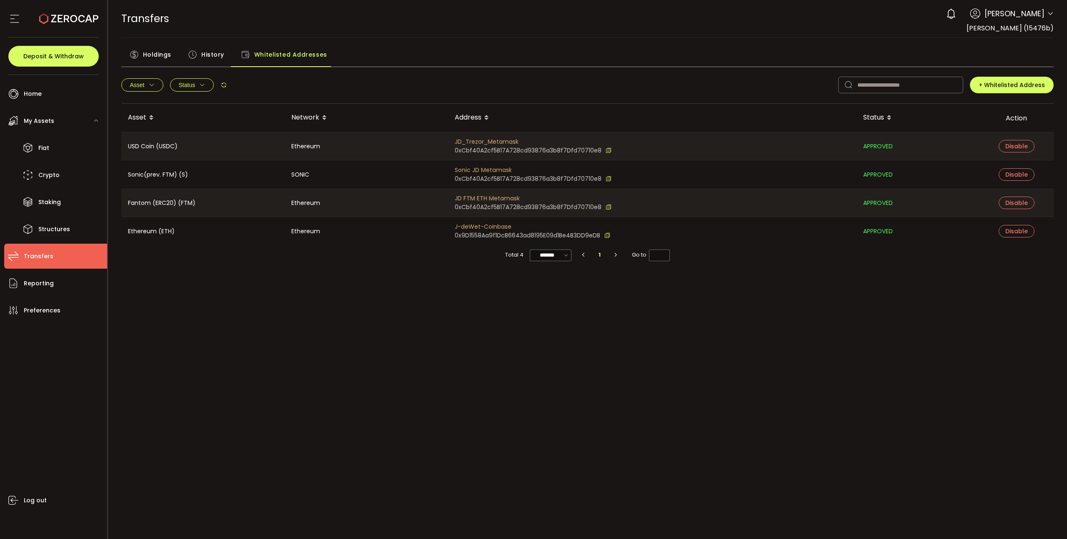 This screenshot has height=539, width=1067. What do you see at coordinates (1011, 85) in the screenshot?
I see `button: + Whitelisted Address` at bounding box center [1011, 85].